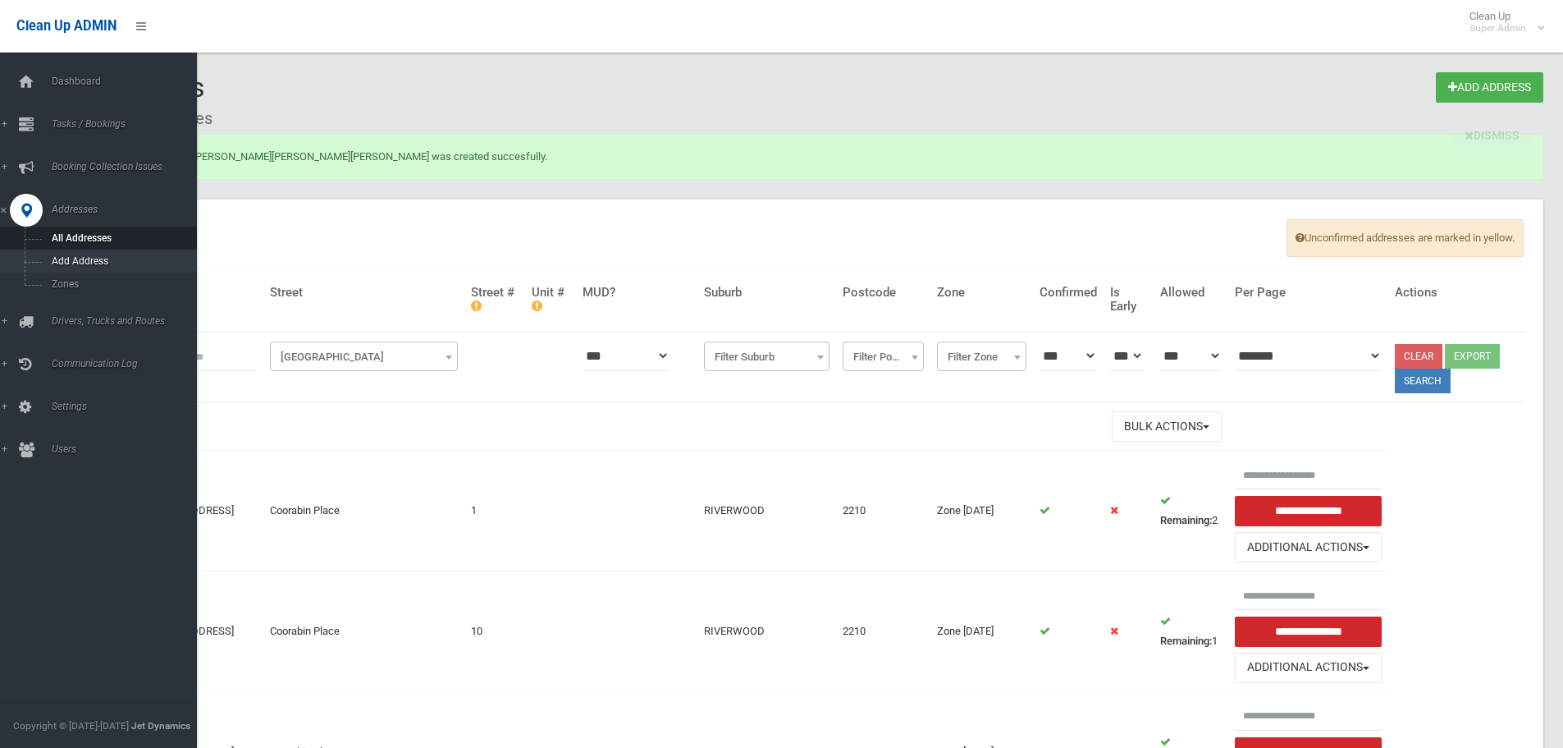 This screenshot has height=748, width=1563. Describe the element at coordinates (1191, 292) in the screenshot. I see `h4: Allowed` at that location.